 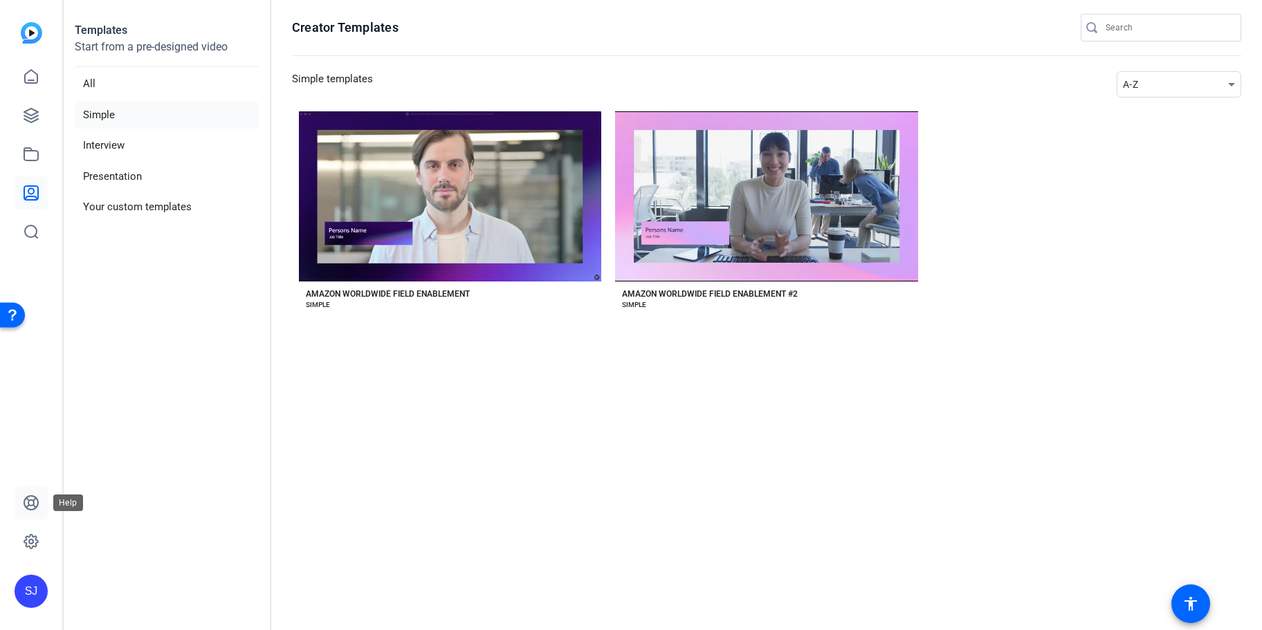 I want to click on p: Start from a pre-designed video, so click(x=167, y=53).